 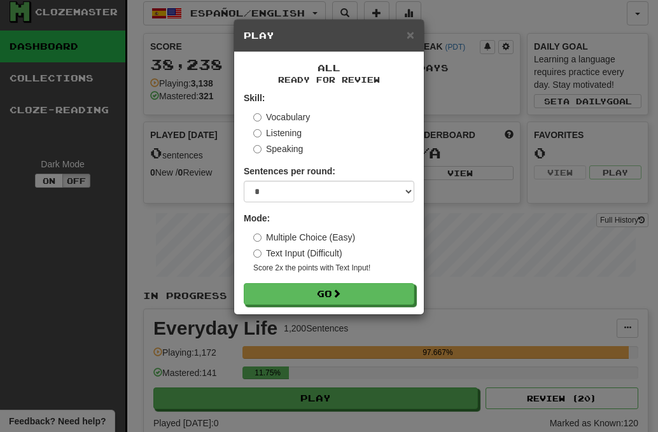 I want to click on small: Score 2x the points with Text Input !, so click(x=333, y=268).